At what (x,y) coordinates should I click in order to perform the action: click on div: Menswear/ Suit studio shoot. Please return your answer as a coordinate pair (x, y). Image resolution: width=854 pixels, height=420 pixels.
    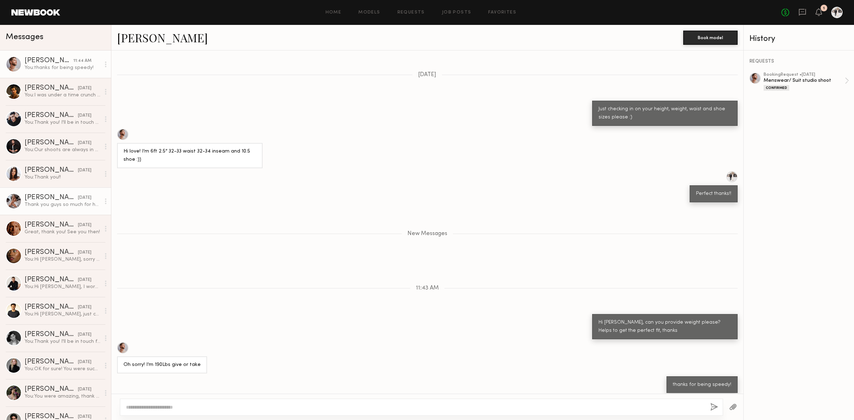
    Looking at the image, I should click on (804, 80).